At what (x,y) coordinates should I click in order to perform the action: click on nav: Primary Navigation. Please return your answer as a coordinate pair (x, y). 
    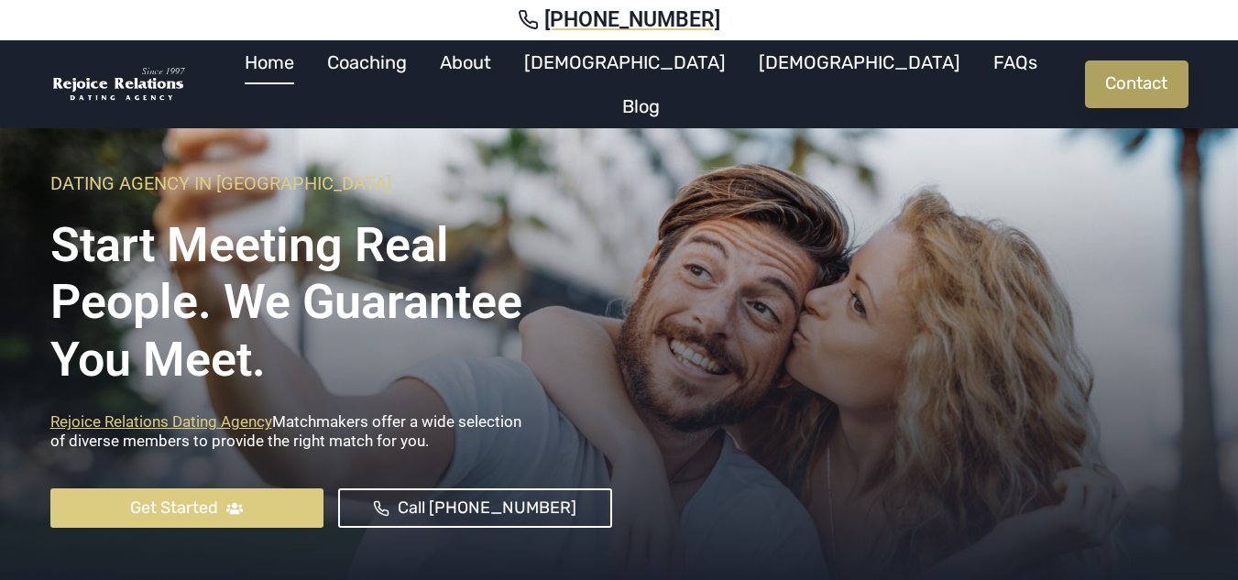
    Looking at the image, I should click on (641, 84).